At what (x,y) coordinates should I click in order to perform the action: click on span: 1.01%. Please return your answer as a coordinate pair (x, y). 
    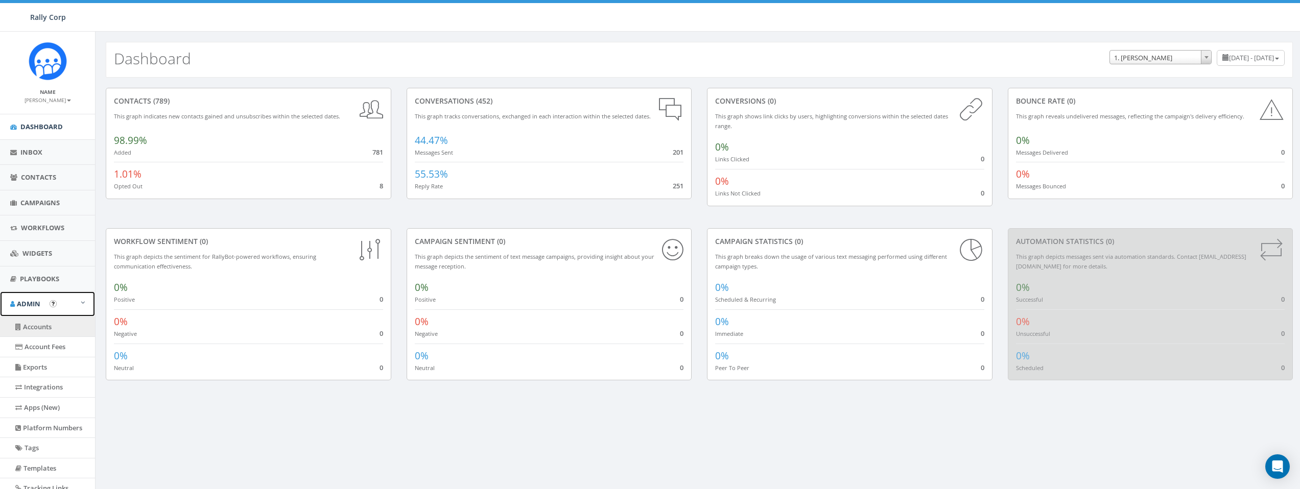
    Looking at the image, I should click on (128, 174).